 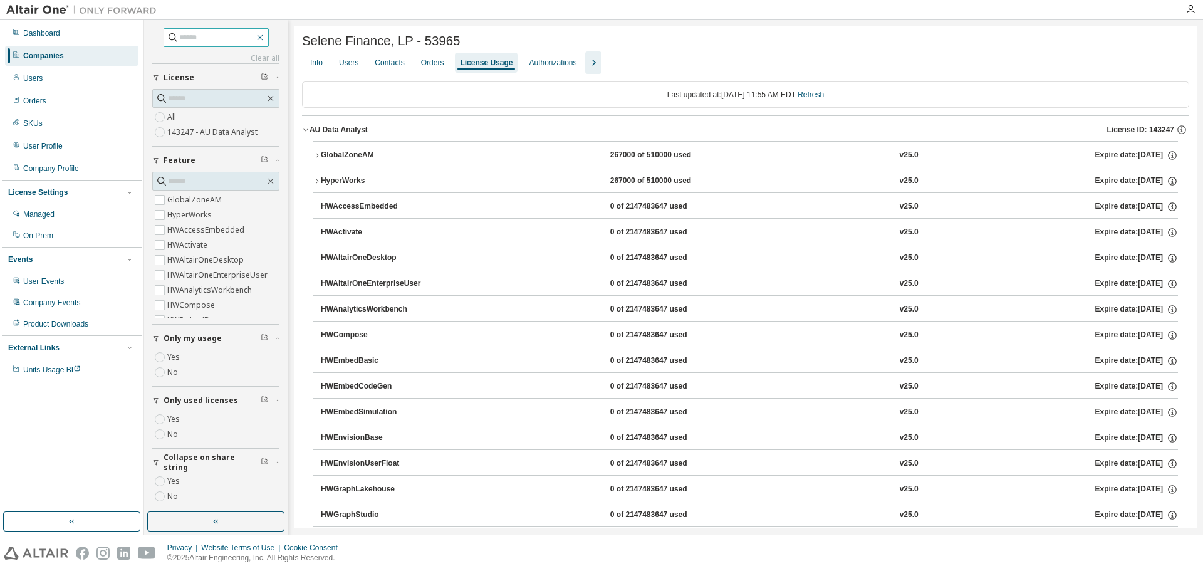 I want to click on label: HyperWorks, so click(x=190, y=215).